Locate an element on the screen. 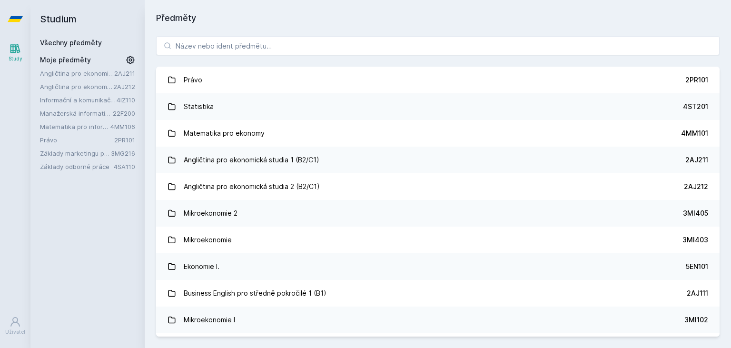 The height and width of the screenshot is (348, 731). div: 4MM101 is located at coordinates (694, 133).